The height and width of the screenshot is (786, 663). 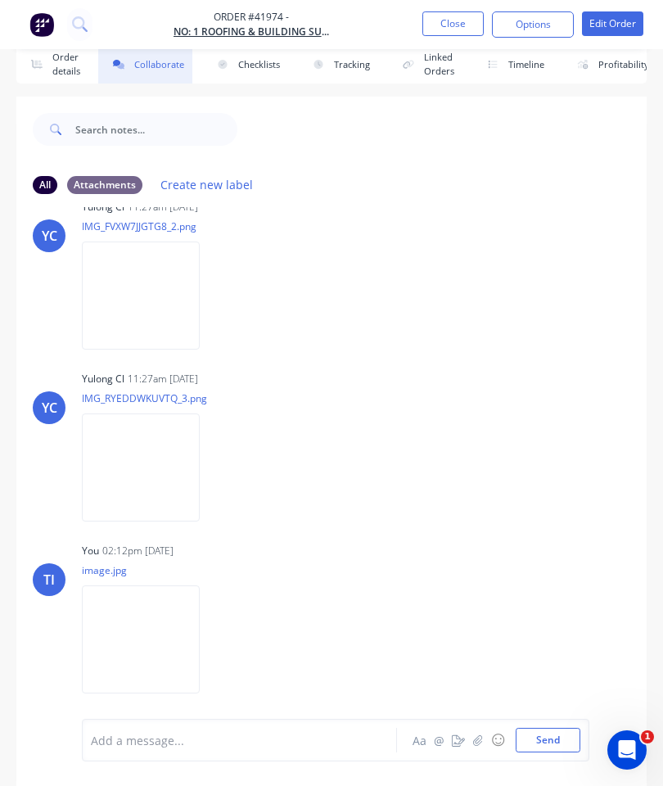 I want to click on button: Profitability, so click(x=610, y=65).